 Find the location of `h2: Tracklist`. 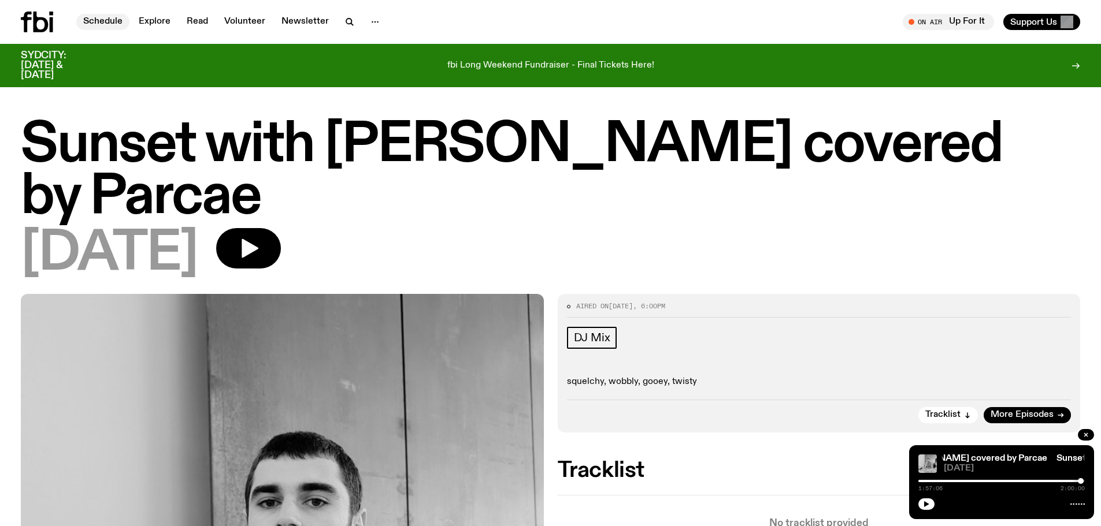

h2: Tracklist is located at coordinates (819, 471).